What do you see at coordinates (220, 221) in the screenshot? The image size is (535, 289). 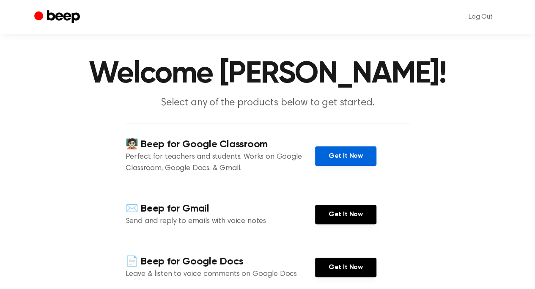 I see `p: Send and reply to emails with voice notes` at bounding box center [220, 221].